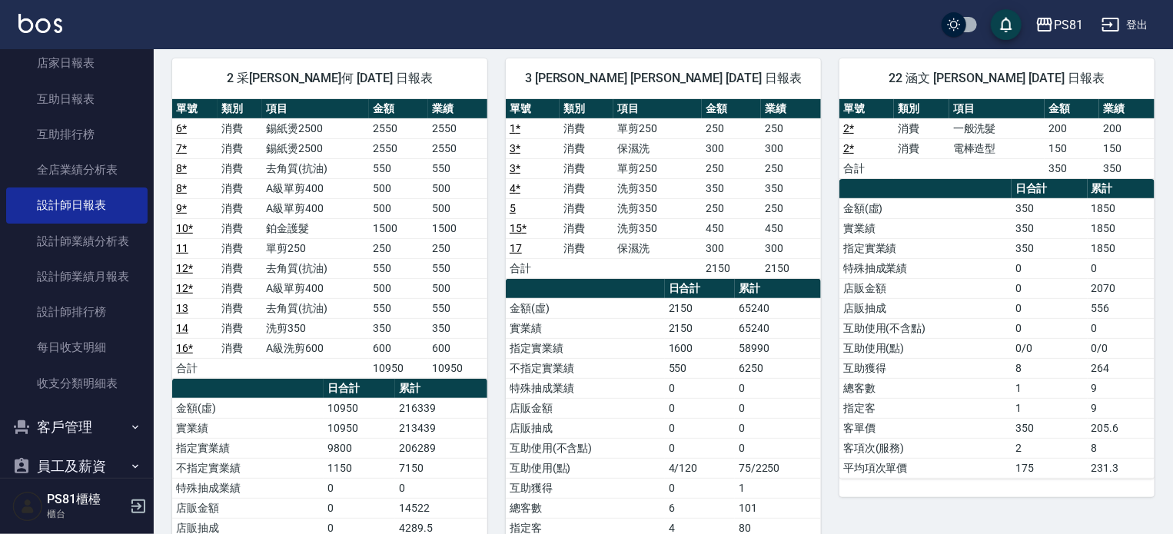 The height and width of the screenshot is (534, 1173). What do you see at coordinates (778, 368) in the screenshot?
I see `td: 6250` at bounding box center [778, 368].